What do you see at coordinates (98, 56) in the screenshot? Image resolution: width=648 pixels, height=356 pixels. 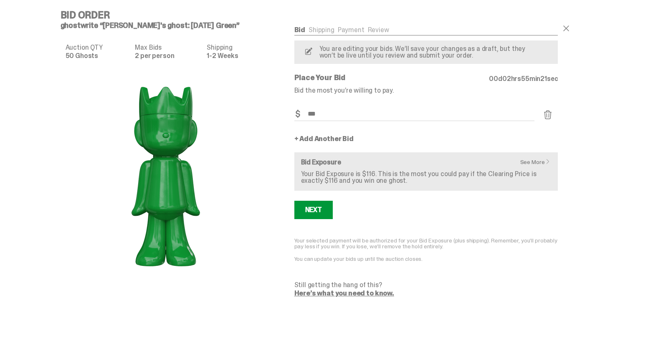 I see `dd: 50 Ghosts` at bounding box center [98, 56].